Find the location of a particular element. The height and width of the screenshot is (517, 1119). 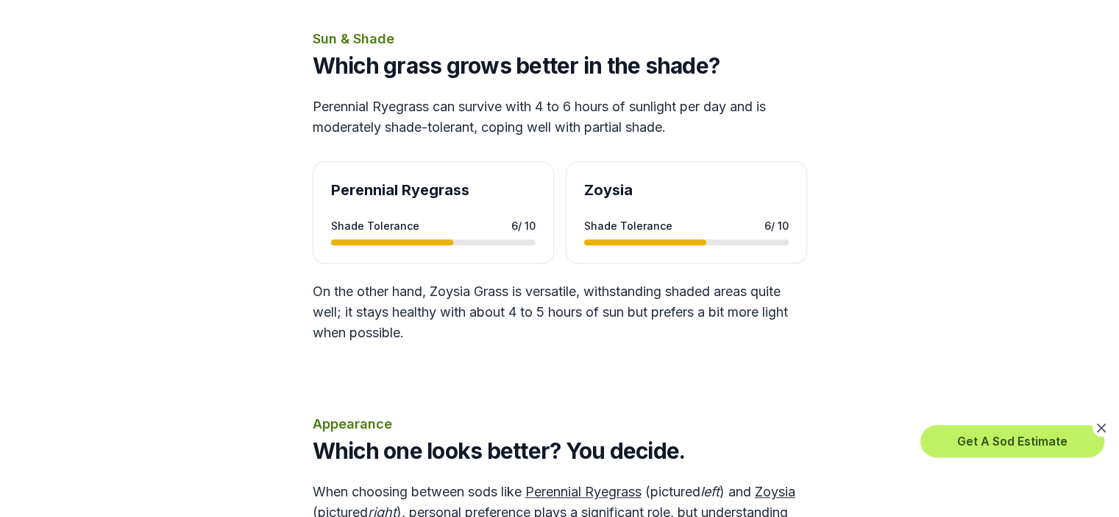

strong: Perennial Ryegrass is located at coordinates (400, 190).